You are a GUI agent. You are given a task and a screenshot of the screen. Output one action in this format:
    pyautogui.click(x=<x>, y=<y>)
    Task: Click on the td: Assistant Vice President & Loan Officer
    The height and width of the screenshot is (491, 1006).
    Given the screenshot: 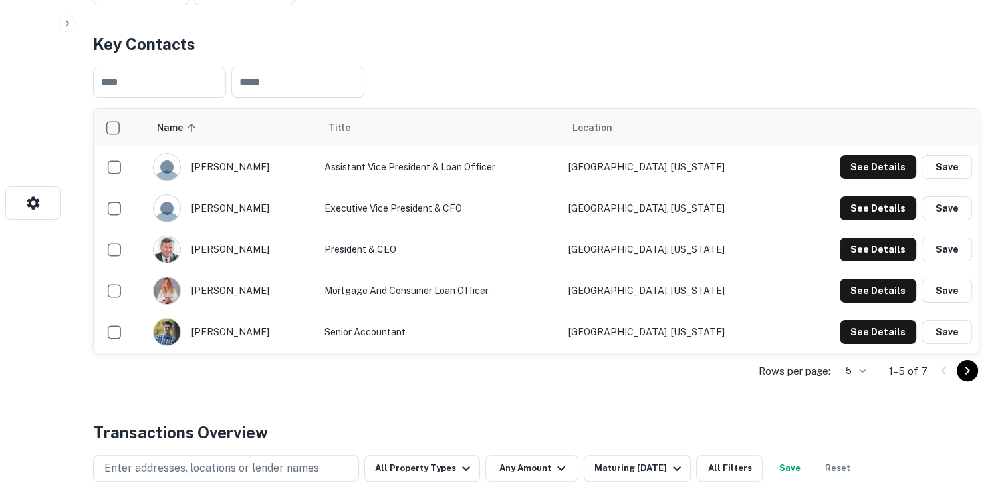 What is the action you would take?
    pyautogui.click(x=440, y=167)
    